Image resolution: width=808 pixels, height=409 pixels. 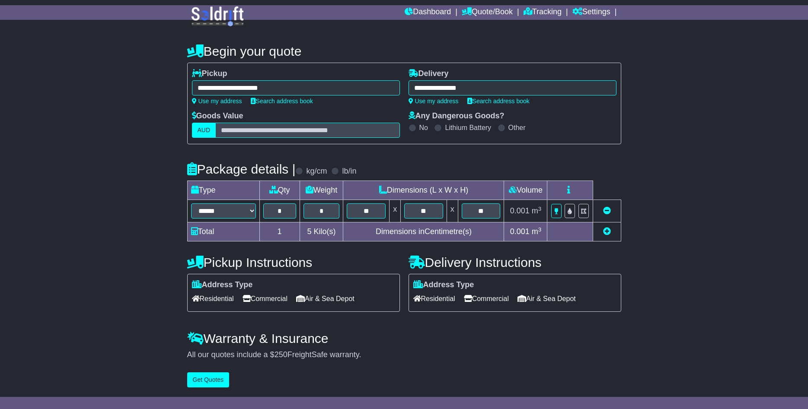 I want to click on div: All our quotes include a $ FreightSafe warranty., so click(x=404, y=355).